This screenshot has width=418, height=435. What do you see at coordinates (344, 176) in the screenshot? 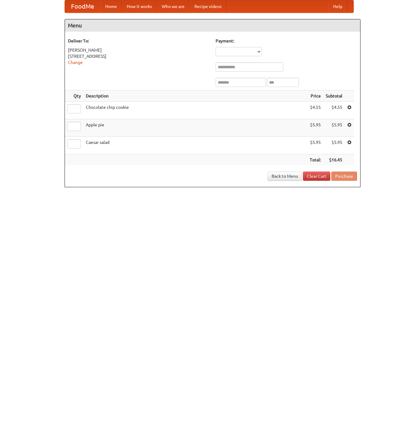
I see `button: Purchase` at bounding box center [344, 176].